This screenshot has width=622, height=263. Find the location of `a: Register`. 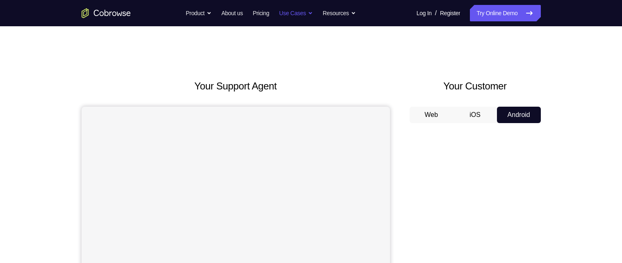

a: Register is located at coordinates (450, 13).